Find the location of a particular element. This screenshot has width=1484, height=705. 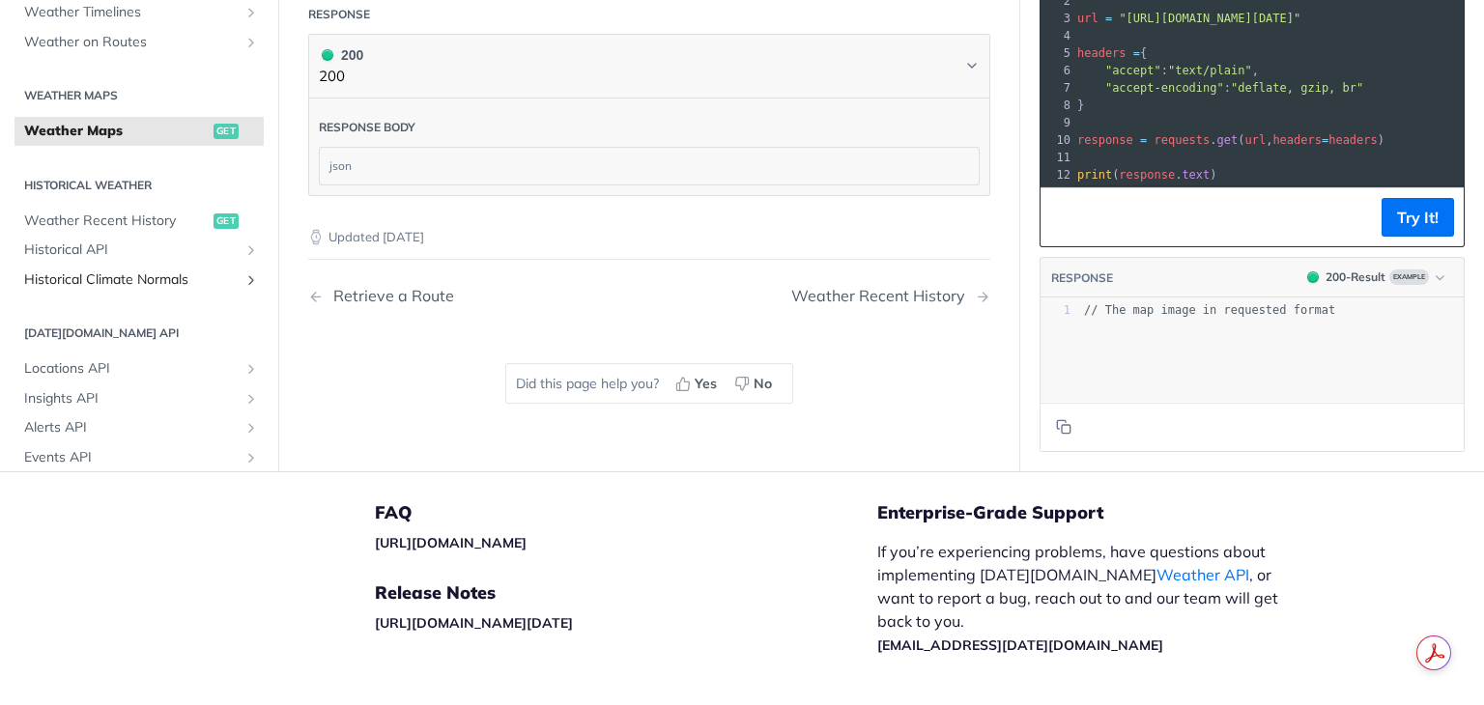

span: Insights API is located at coordinates (131, 399).